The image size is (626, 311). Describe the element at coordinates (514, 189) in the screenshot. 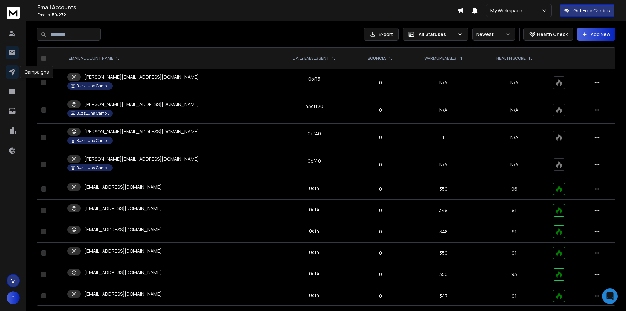

I see `td: 96` at that location.